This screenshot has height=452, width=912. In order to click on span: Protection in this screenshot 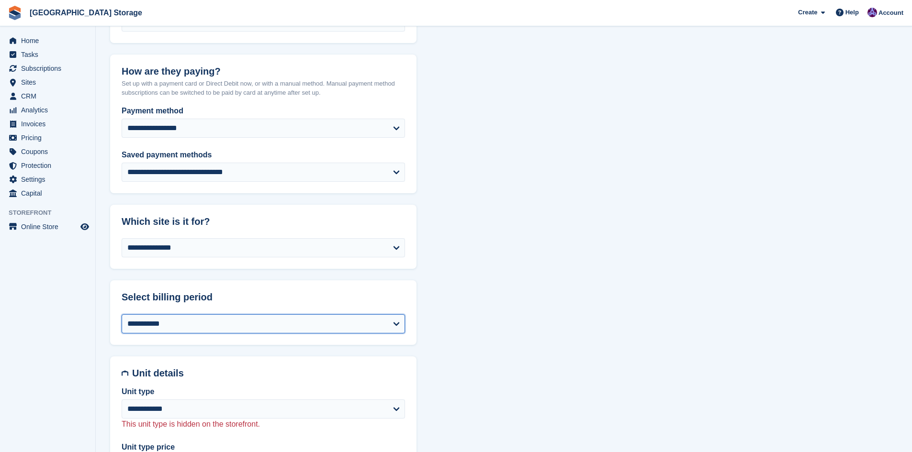, I will do `click(50, 166)`.